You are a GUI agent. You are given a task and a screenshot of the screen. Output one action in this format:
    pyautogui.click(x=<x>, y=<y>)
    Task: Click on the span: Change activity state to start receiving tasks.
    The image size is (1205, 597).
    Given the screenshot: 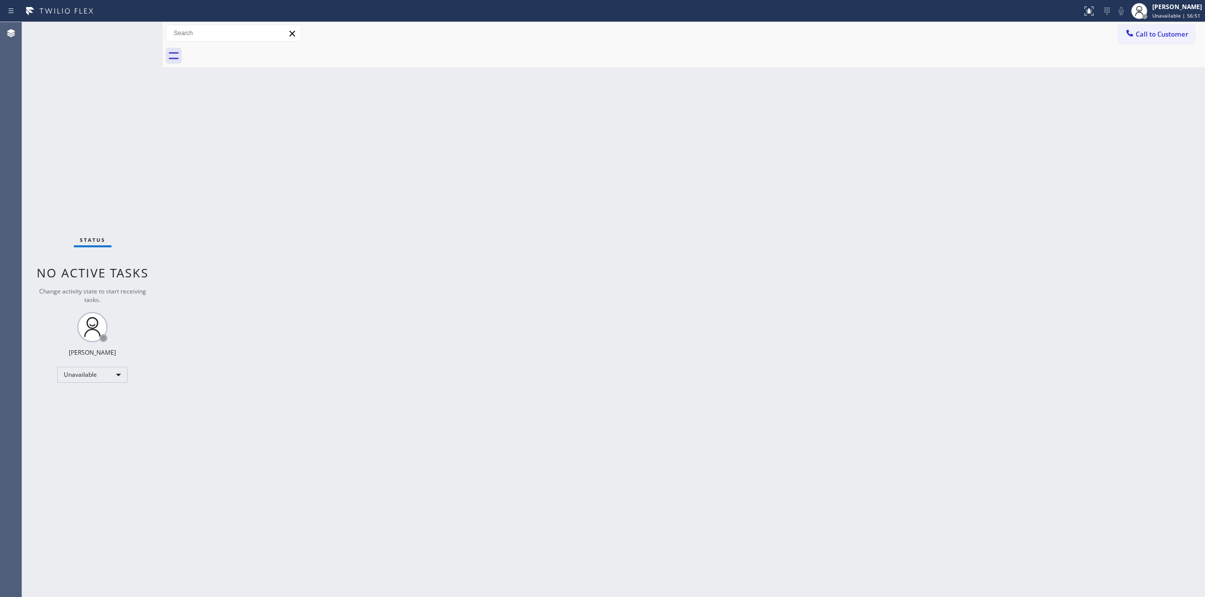 What is the action you would take?
    pyautogui.click(x=92, y=296)
    